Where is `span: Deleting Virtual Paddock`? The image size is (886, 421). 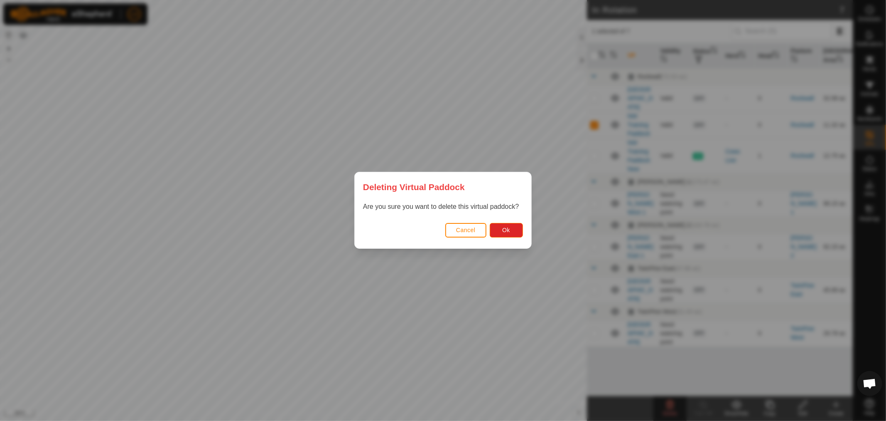 span: Deleting Virtual Paddock is located at coordinates (414, 187).